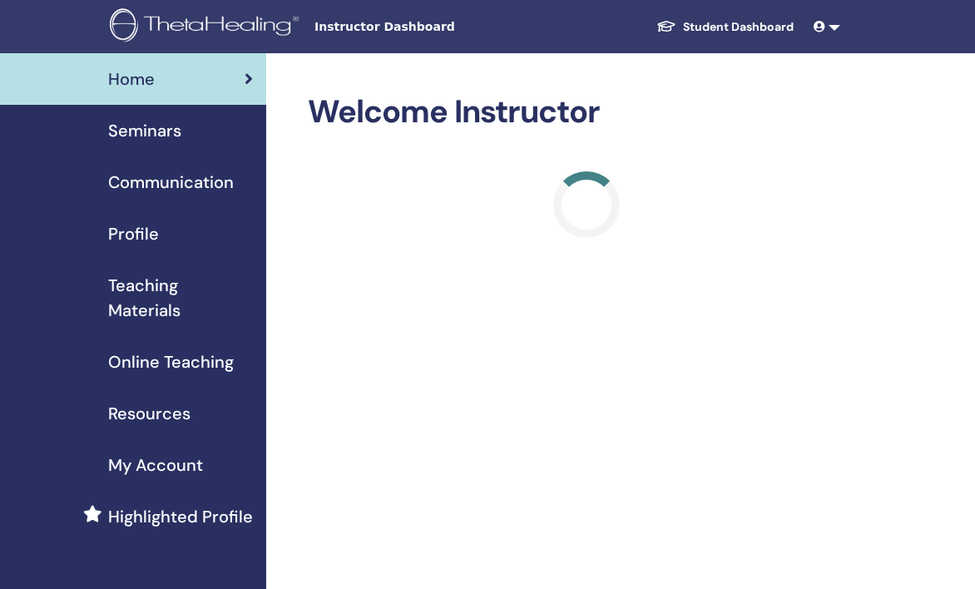 This screenshot has width=975, height=589. Describe the element at coordinates (207, 27) in the screenshot. I see `img: logo.png` at that location.